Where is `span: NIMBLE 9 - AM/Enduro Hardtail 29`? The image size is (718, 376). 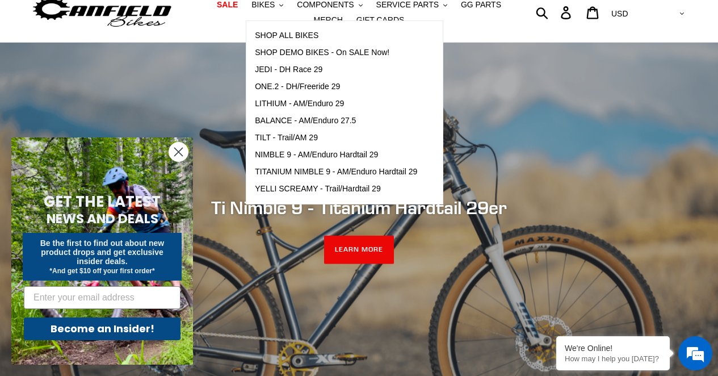 span: NIMBLE 9 - AM/Enduro Hardtail 29 is located at coordinates (316, 154).